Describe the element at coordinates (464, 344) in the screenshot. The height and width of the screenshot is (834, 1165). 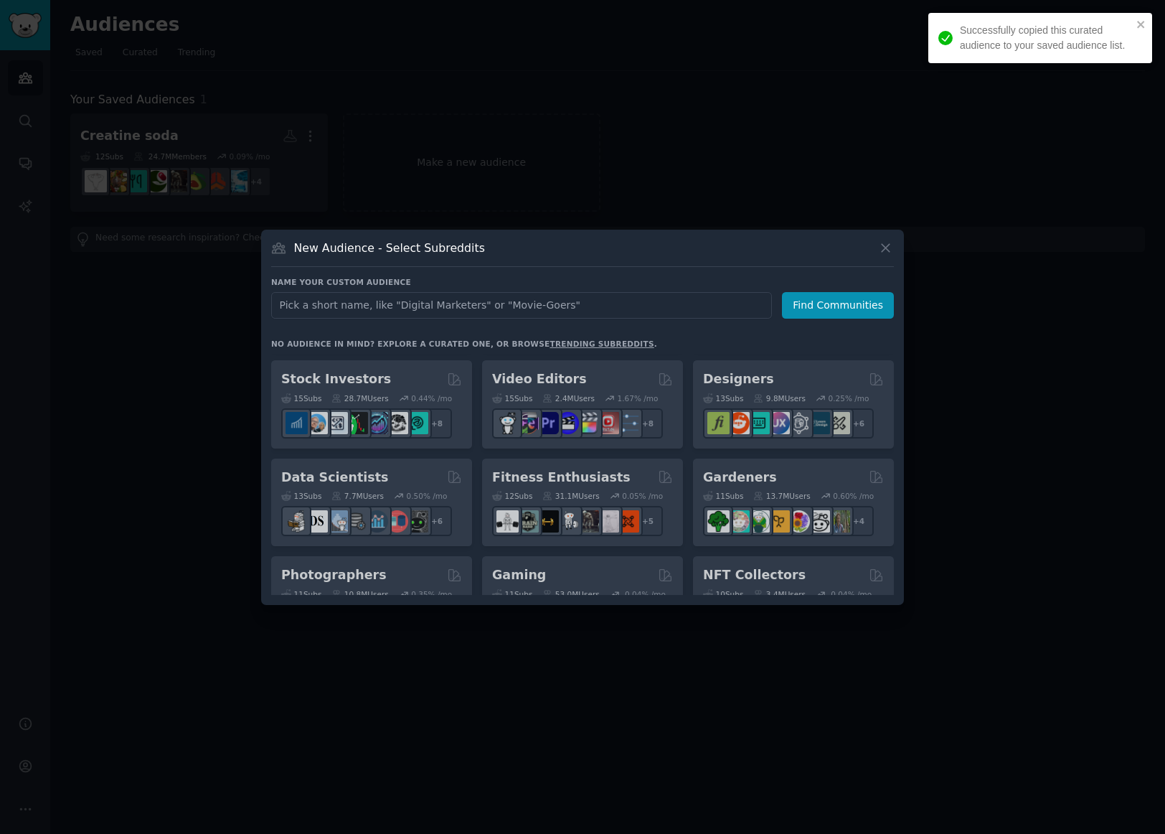
I see `div: No audience in mind? Explore a curated one, or browse .` at that location.